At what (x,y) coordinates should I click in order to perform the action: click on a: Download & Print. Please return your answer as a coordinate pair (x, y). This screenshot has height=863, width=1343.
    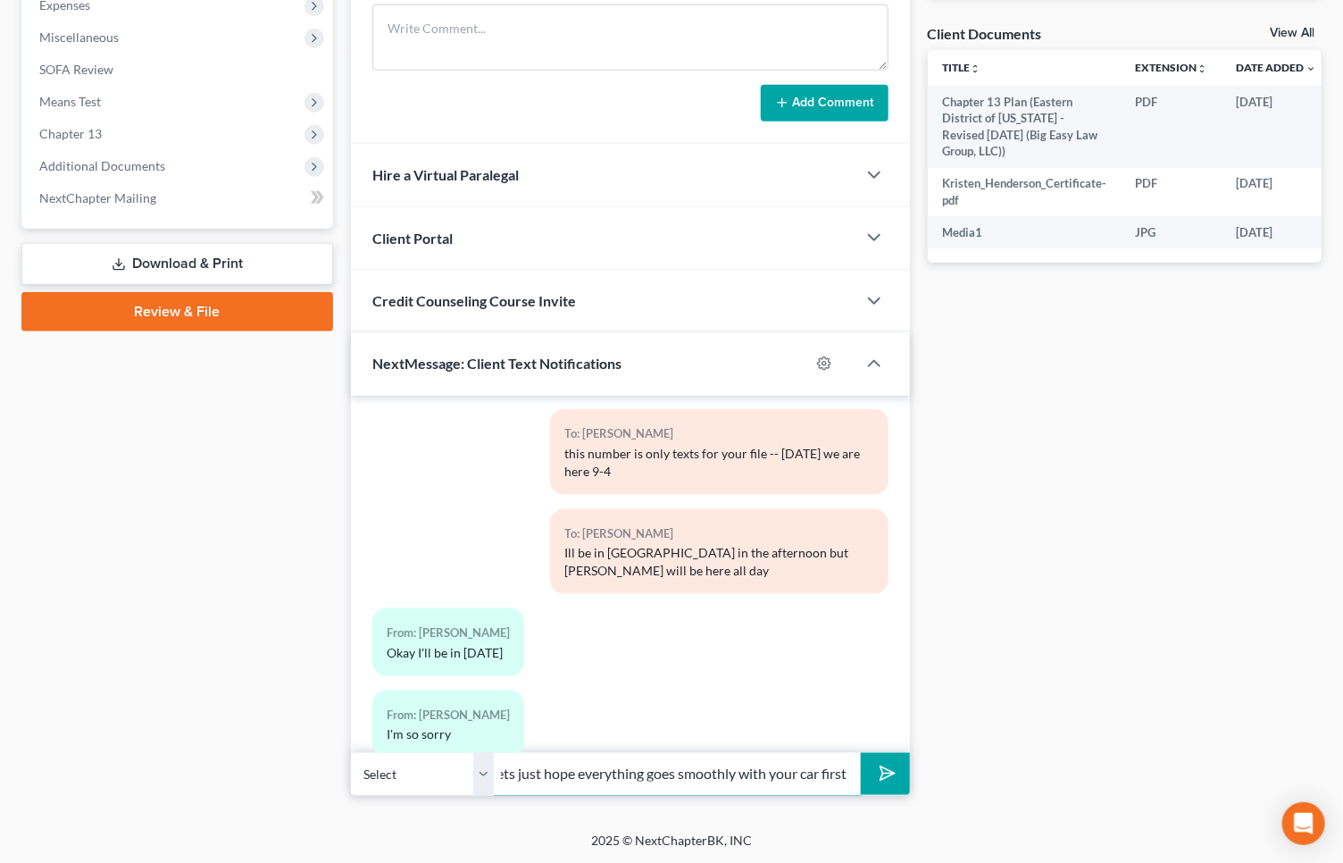
    Looking at the image, I should click on (177, 263).